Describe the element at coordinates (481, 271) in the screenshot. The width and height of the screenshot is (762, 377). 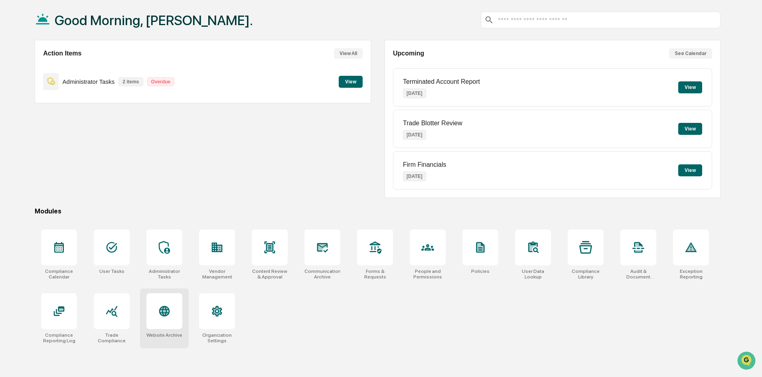
I see `div: Policies` at that location.